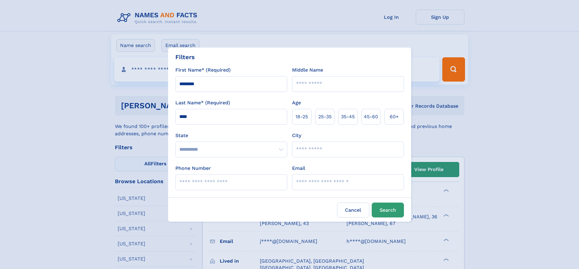 The height and width of the screenshot is (269, 579). I want to click on label: First Name* (Required), so click(203, 70).